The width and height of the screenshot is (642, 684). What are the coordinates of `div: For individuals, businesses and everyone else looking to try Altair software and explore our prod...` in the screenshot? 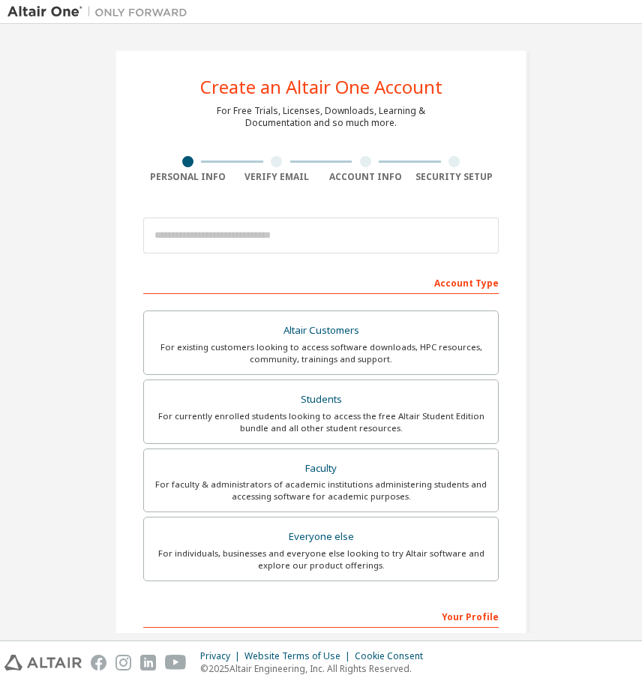 It's located at (321, 559).